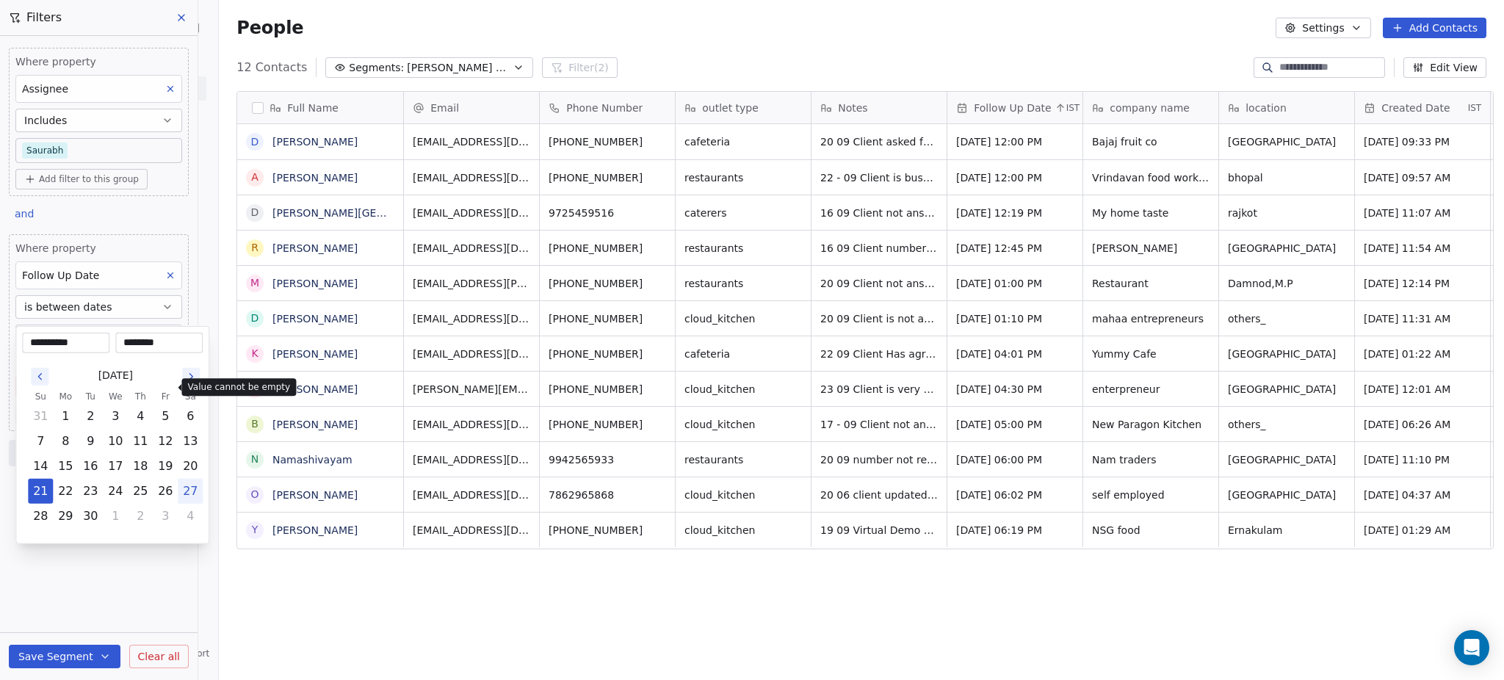  I want to click on button: Thursday, September 18th, 2025, so click(140, 466).